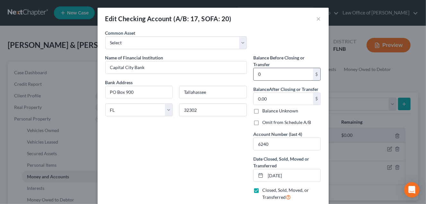 The width and height of the screenshot is (426, 204). What do you see at coordinates (287, 122) in the screenshot?
I see `label: Omit from Schedule A/B` at bounding box center [287, 122].